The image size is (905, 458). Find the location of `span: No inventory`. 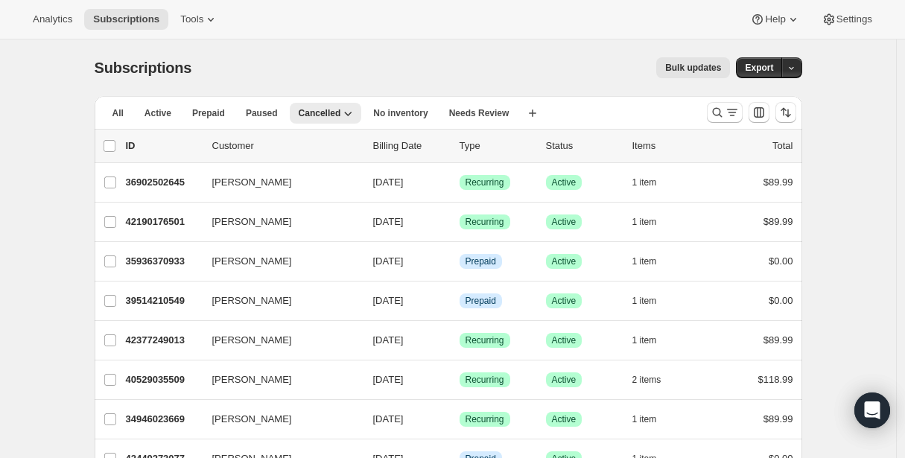

span: No inventory is located at coordinates (400, 113).